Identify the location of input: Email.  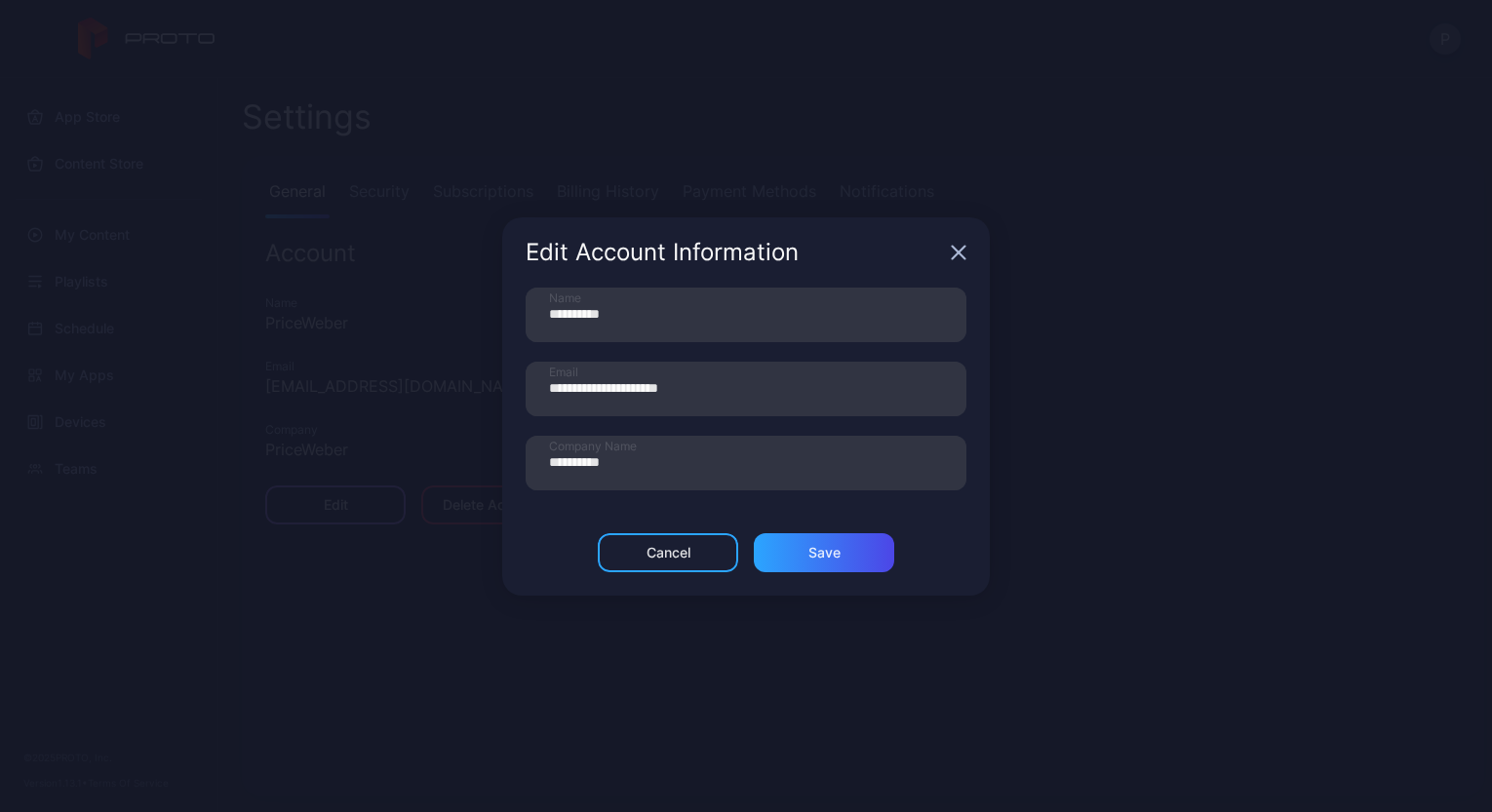
(746, 389).